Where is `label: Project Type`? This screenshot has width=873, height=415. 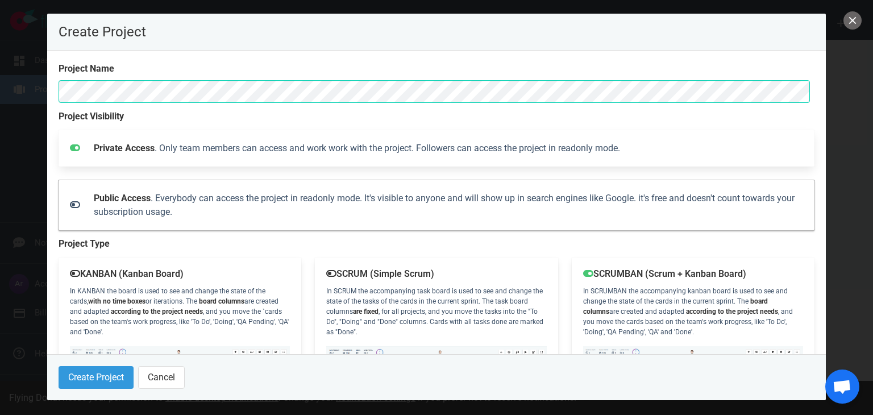
label: Project Type is located at coordinates (437, 244).